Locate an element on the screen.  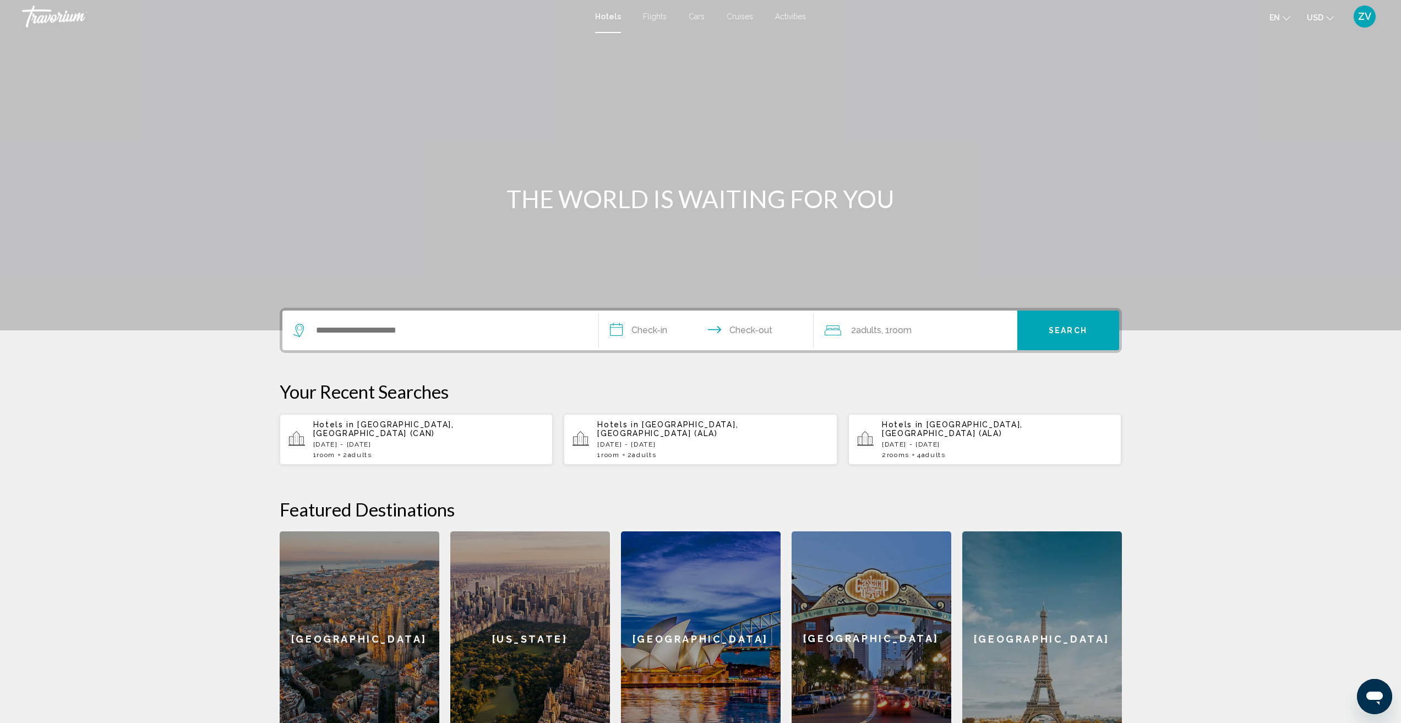
button: Check in and out dates is located at coordinates (706, 330).